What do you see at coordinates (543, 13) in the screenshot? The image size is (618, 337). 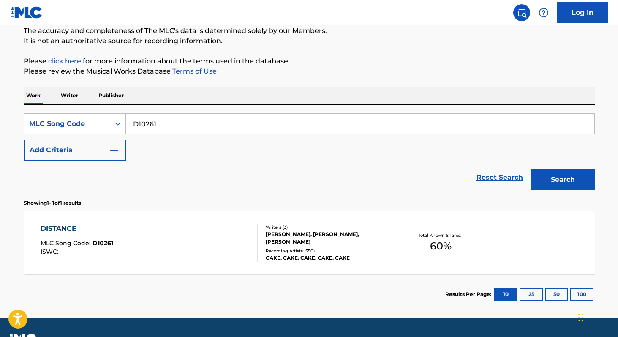 I see `div: Help` at bounding box center [543, 13].